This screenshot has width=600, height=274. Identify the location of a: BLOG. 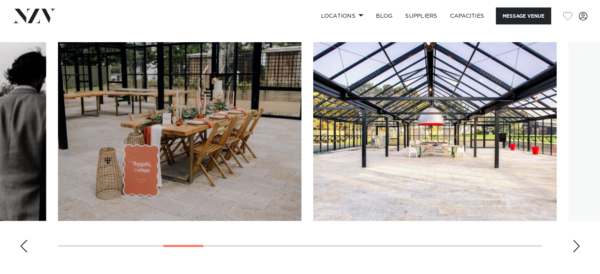
(384, 16).